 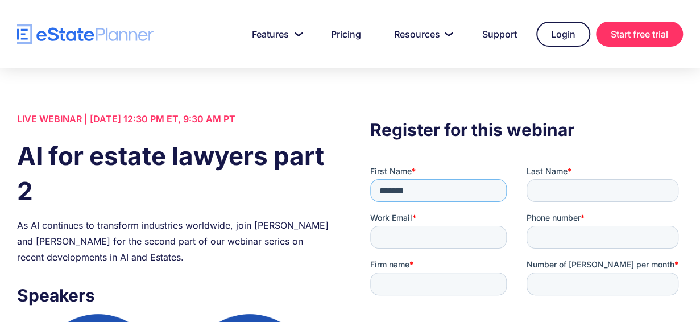 What do you see at coordinates (85, 34) in the screenshot?
I see `a: home` at bounding box center [85, 34].